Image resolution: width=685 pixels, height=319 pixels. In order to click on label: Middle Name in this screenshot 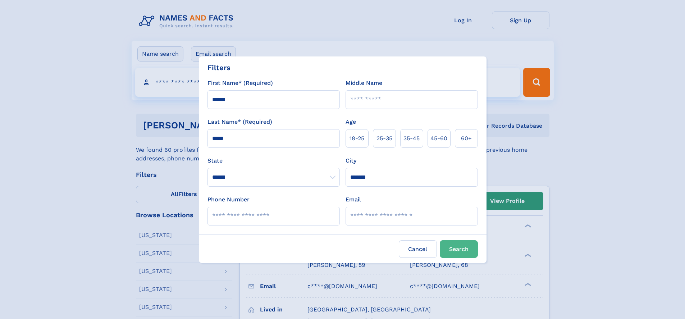, I will do `click(364, 83)`.